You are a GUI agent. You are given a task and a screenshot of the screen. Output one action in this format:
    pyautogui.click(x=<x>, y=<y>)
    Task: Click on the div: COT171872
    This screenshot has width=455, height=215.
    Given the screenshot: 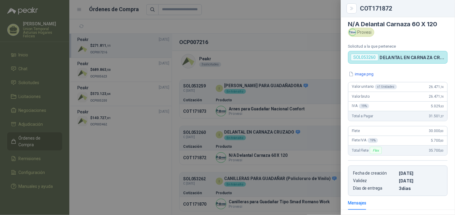 What is the action you would take?
    pyautogui.click(x=404, y=8)
    